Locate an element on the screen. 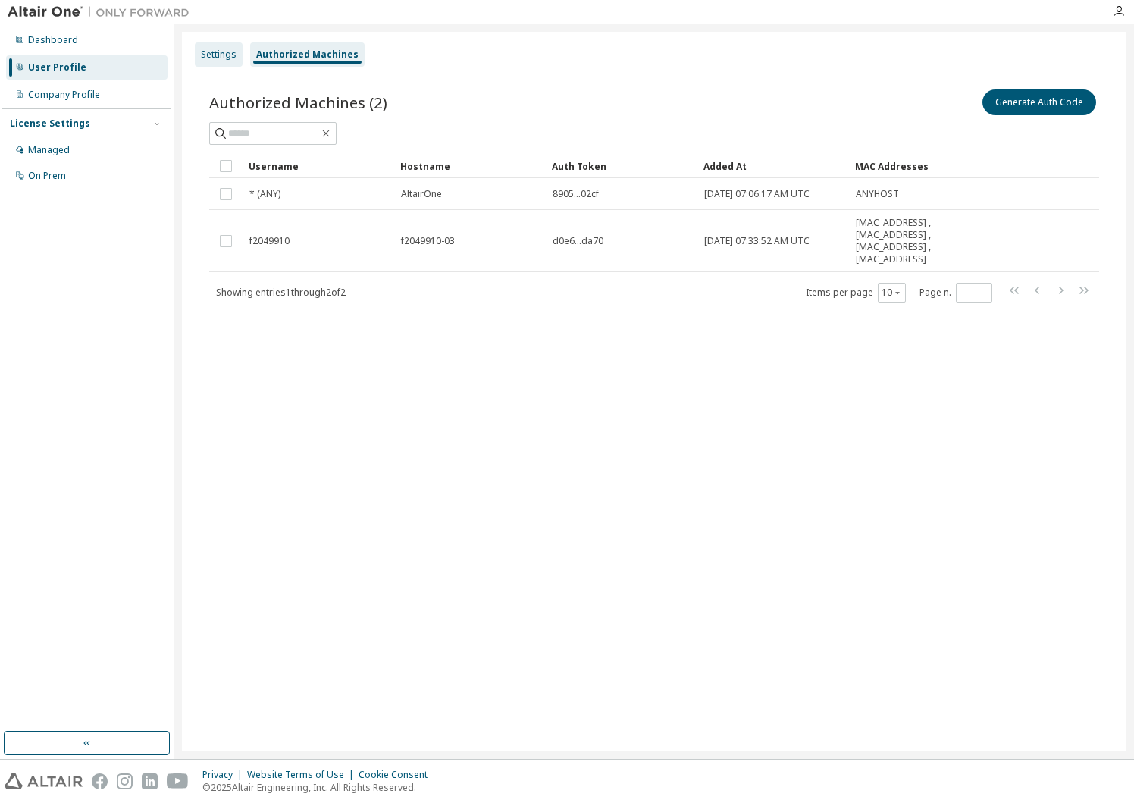 The image size is (1134, 803). span: Showing entries 1 through 2 of 2 is located at coordinates (281, 292).